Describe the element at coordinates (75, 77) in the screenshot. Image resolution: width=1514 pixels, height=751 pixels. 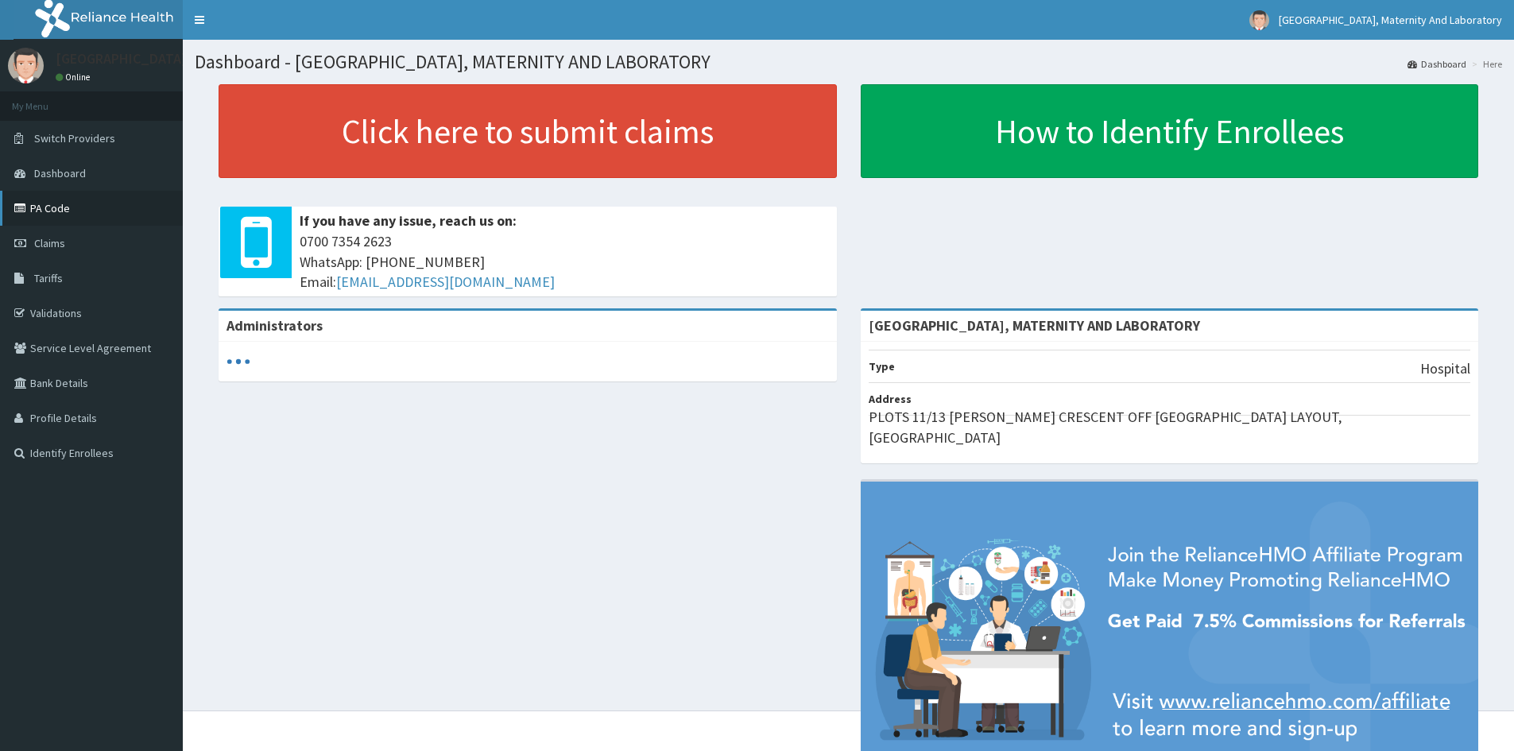
I see `a: Online` at that location.